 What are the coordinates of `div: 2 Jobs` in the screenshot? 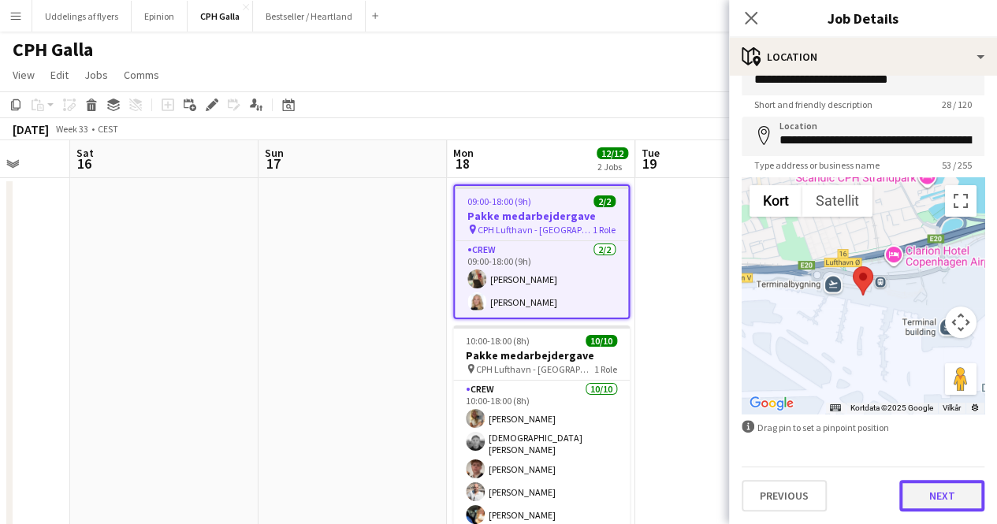 It's located at (612, 166).